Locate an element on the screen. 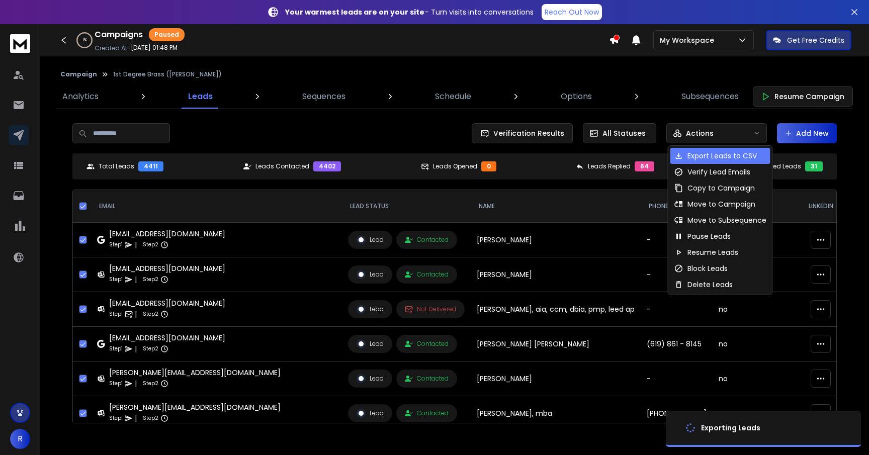 This screenshot has height=455, width=869. div: 0 is located at coordinates (489, 166).